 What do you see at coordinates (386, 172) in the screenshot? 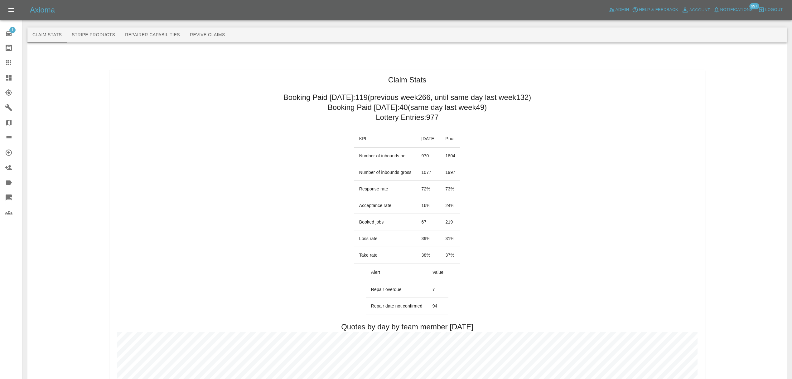
I see `td: Number of inbounds gross` at bounding box center [386, 172].